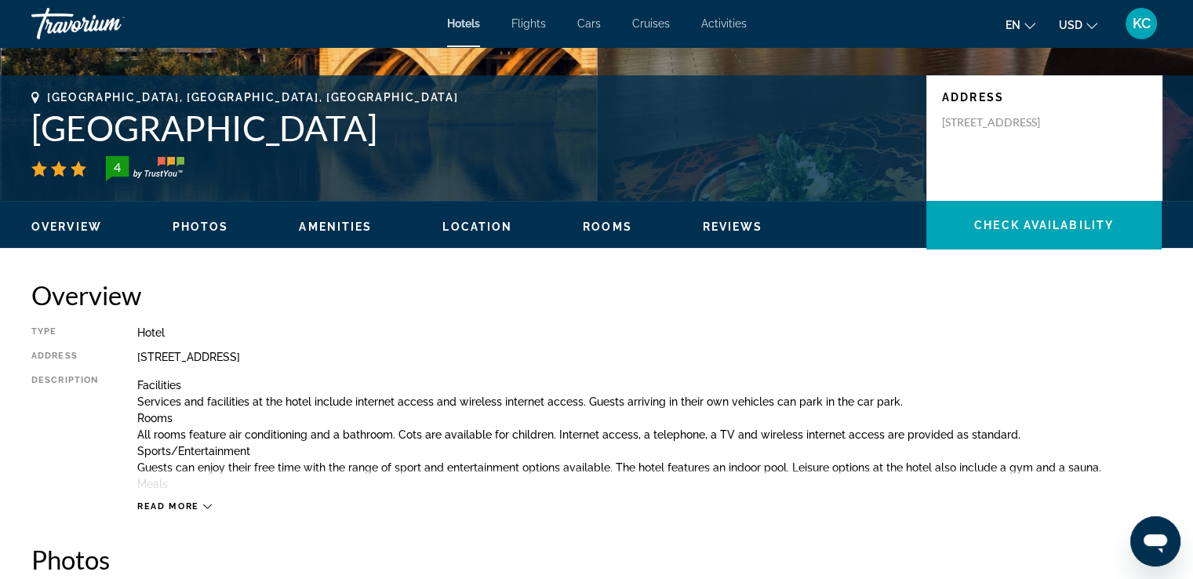 This screenshot has width=1193, height=579. I want to click on a: Activities, so click(724, 24).